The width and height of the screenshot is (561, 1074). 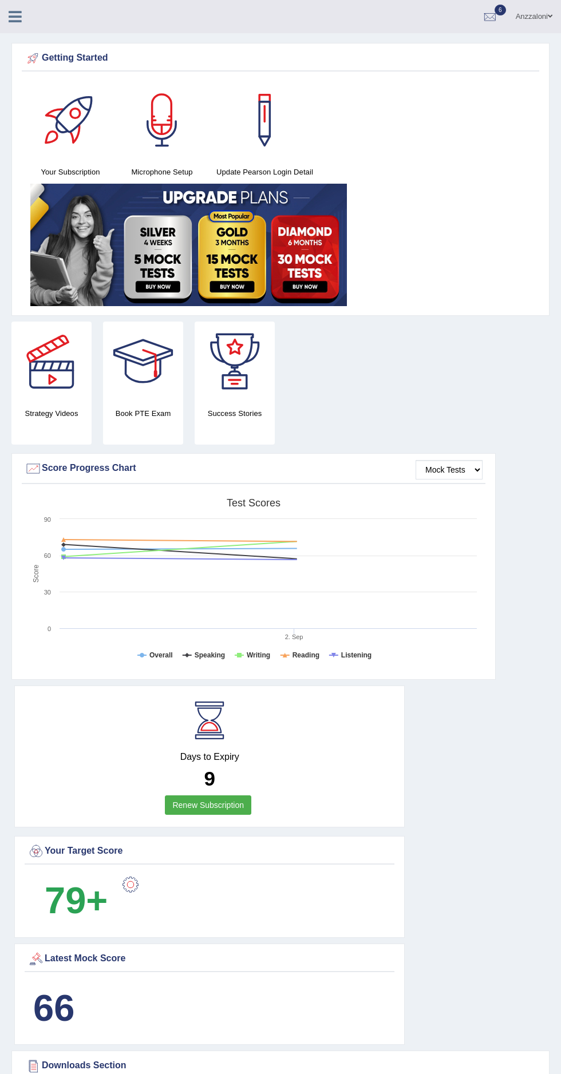 I want to click on img: small5.jpg, so click(x=188, y=245).